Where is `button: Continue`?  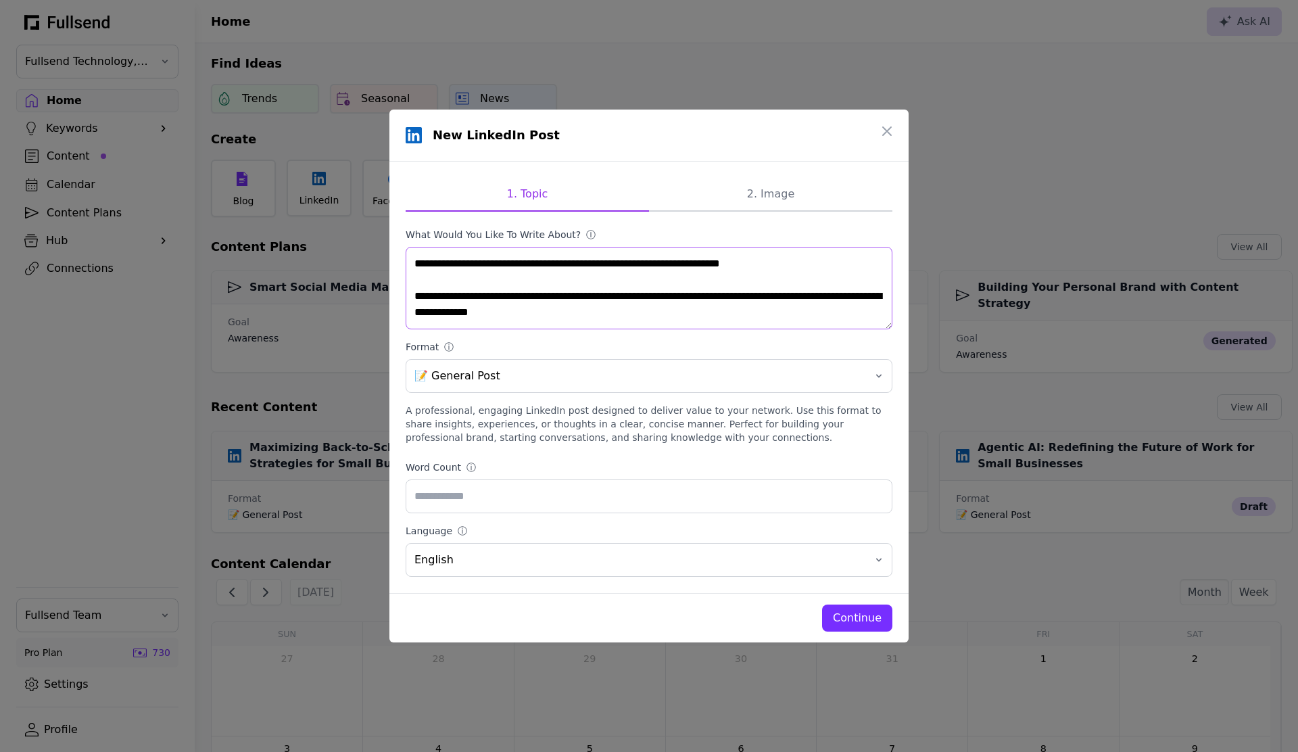 button: Continue is located at coordinates (857, 618).